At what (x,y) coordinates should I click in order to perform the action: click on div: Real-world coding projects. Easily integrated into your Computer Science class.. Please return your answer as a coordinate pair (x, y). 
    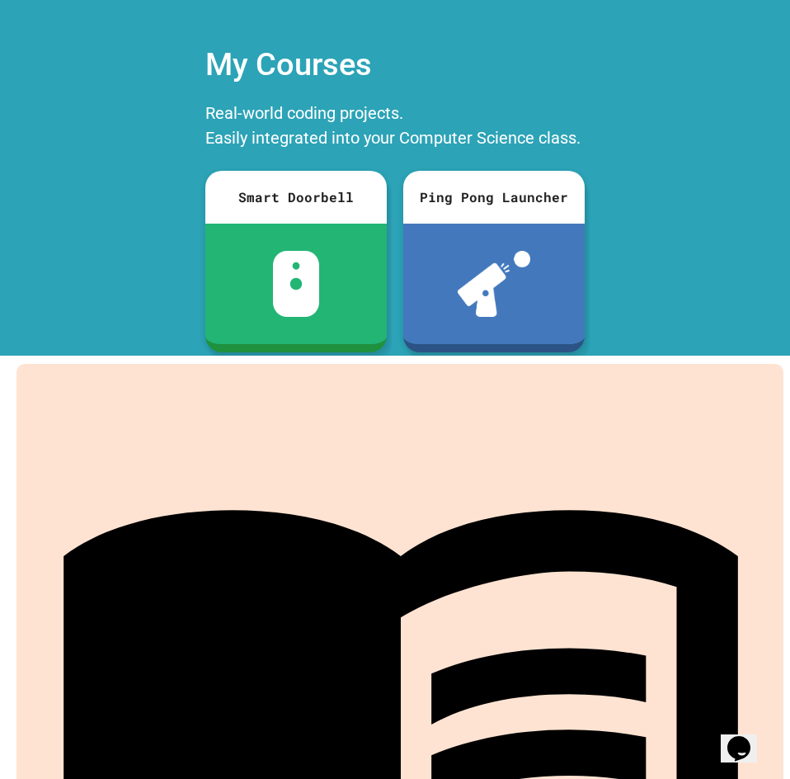
    Looking at the image, I should click on (395, 127).